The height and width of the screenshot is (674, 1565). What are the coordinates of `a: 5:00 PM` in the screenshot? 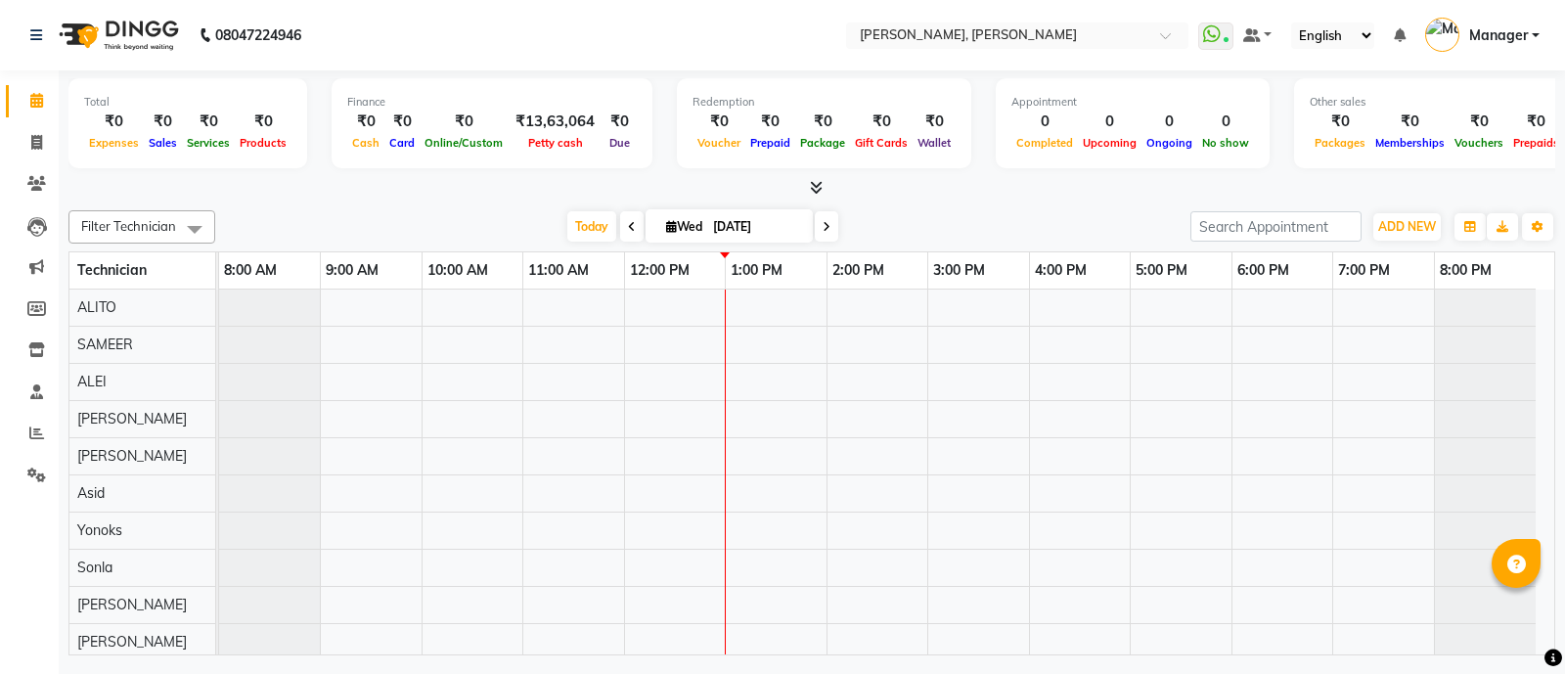 It's located at (1161, 270).